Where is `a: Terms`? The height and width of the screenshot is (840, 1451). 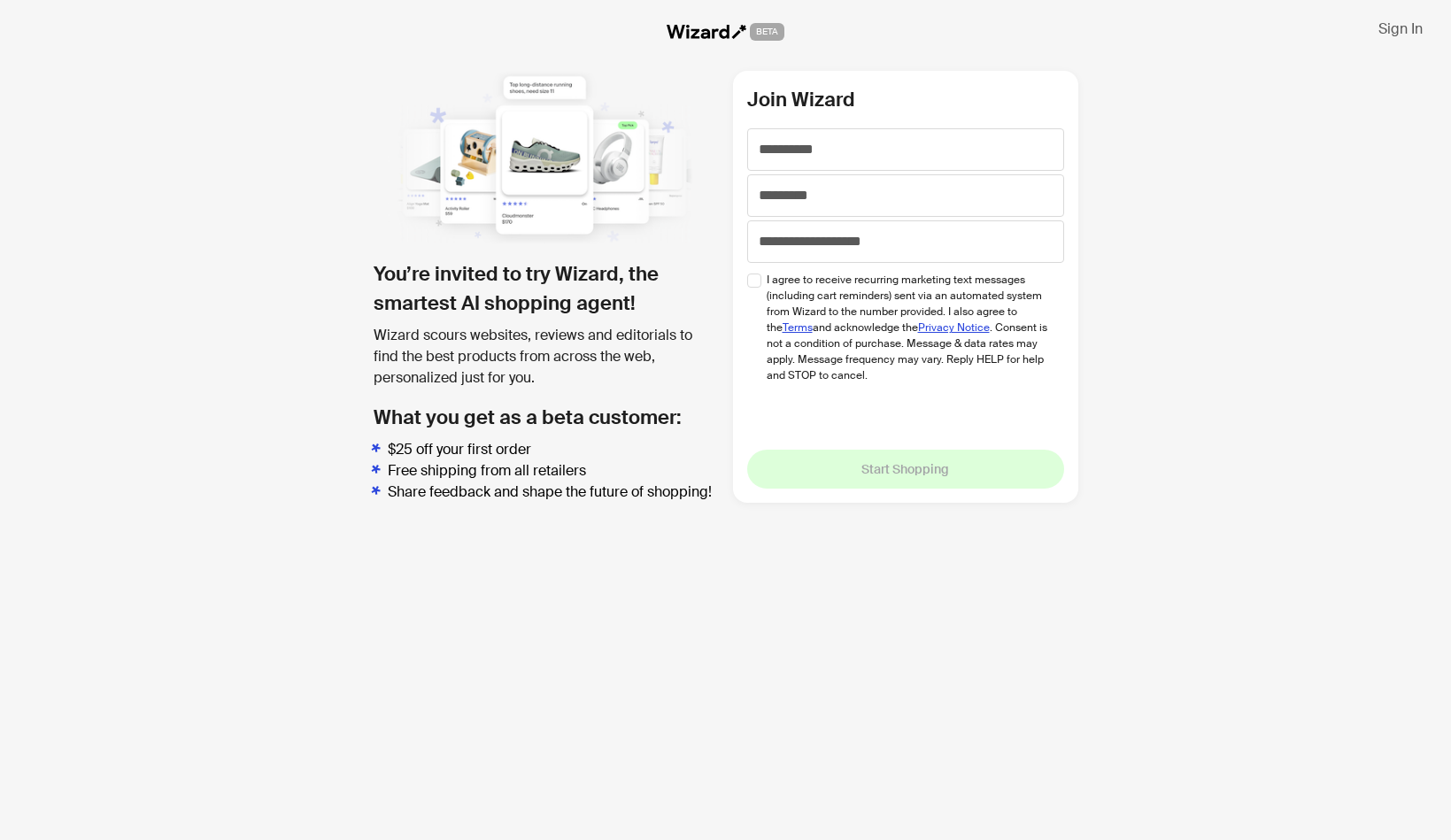
a: Terms is located at coordinates (797, 328).